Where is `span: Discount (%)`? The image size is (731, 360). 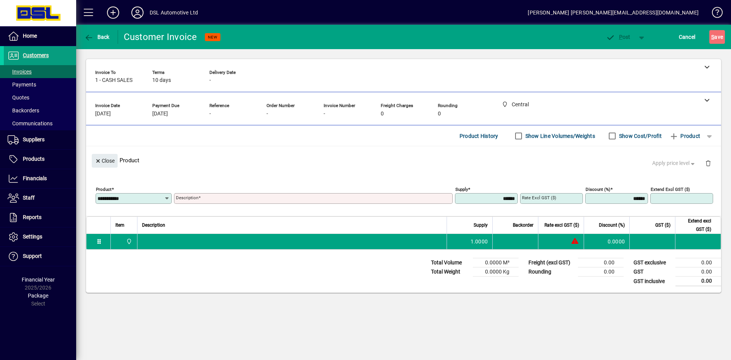
span: Discount (%) is located at coordinates (612, 225).